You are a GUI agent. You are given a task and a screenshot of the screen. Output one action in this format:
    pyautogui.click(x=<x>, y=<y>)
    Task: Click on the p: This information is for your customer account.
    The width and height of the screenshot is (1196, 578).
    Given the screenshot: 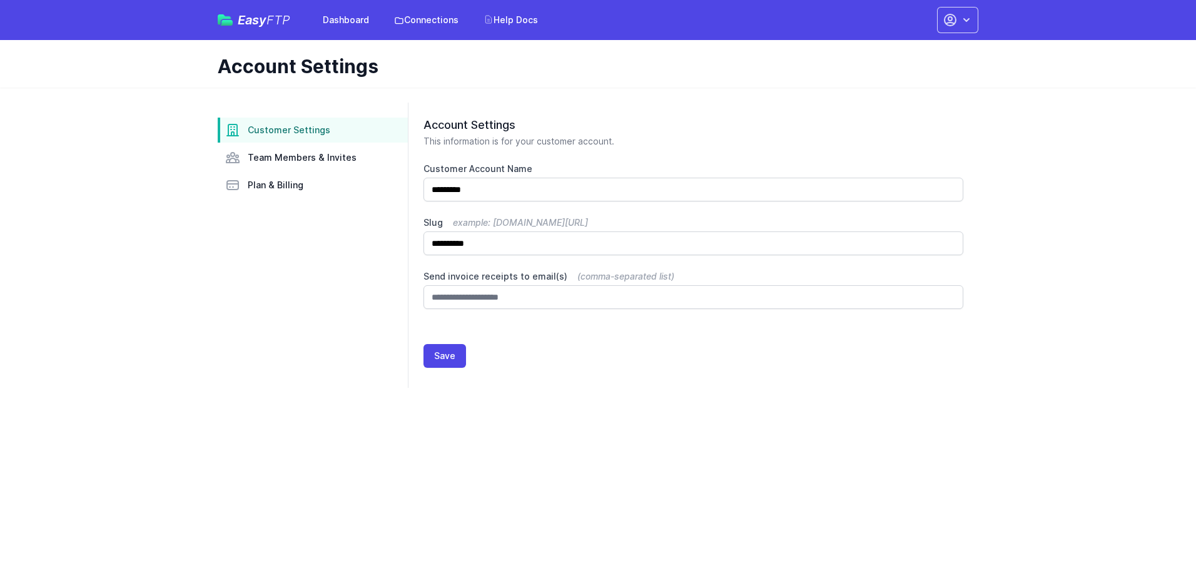 What is the action you would take?
    pyautogui.click(x=693, y=141)
    